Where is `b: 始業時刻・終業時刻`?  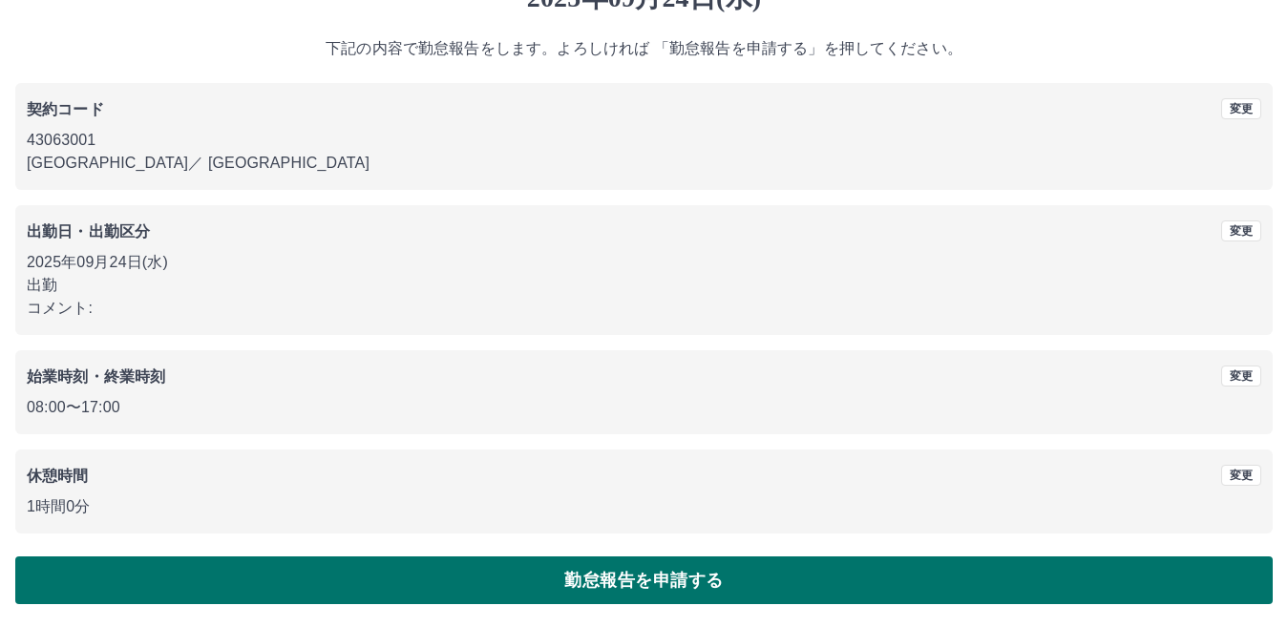
b: 始業時刻・終業時刻 is located at coordinates (95, 376).